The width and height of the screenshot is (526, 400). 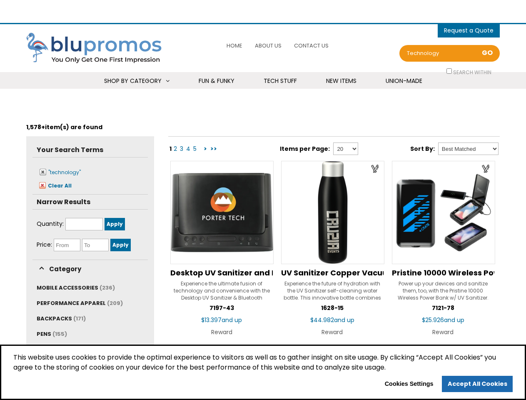 I want to click on a: "technology", so click(x=59, y=172).